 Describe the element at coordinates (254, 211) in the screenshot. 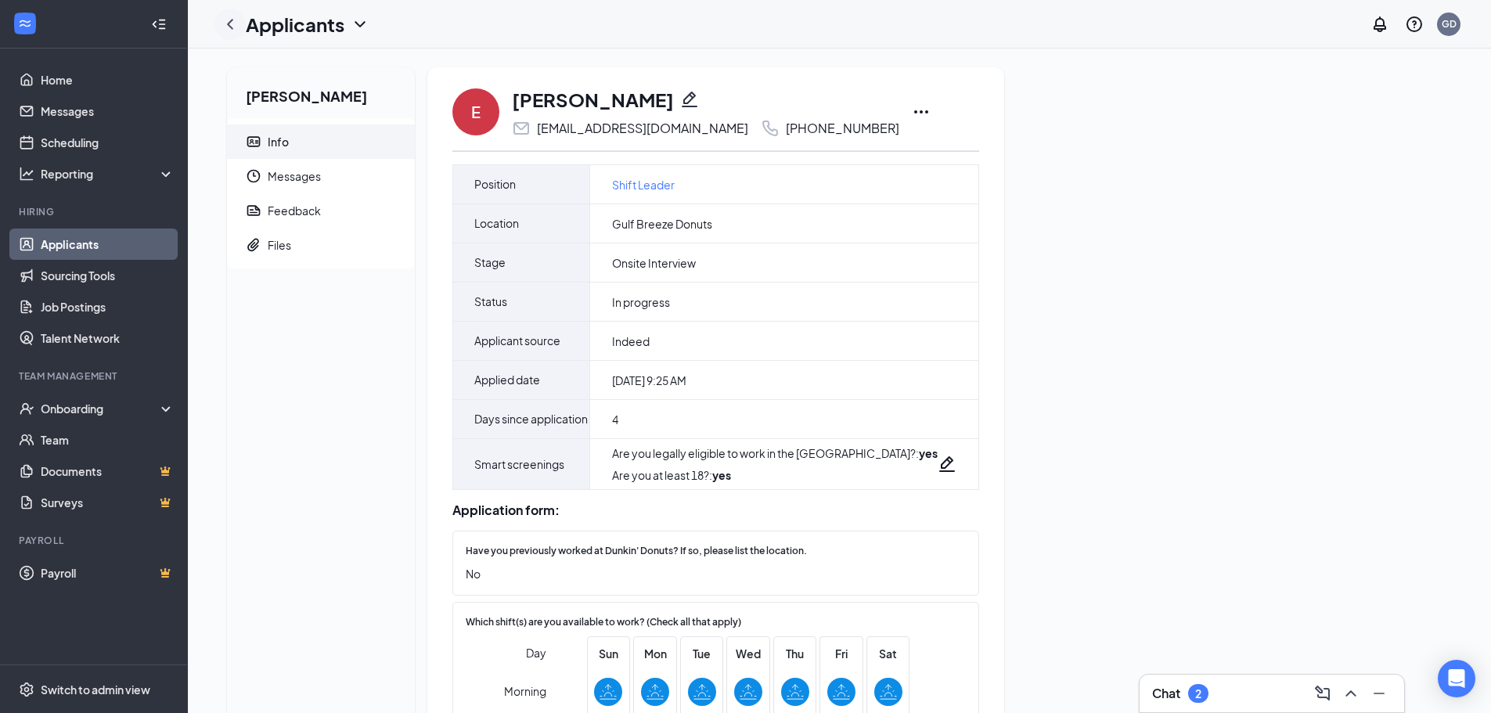

I see `svg: Report` at that location.